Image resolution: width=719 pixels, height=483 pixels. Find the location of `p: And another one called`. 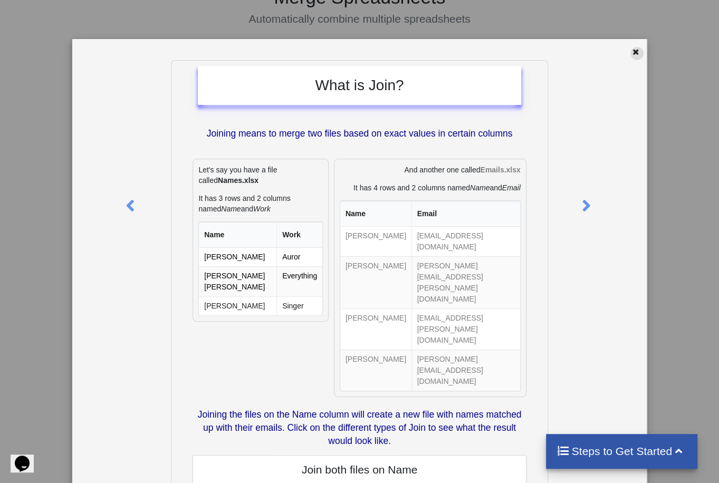

p: And another one called is located at coordinates (430, 170).